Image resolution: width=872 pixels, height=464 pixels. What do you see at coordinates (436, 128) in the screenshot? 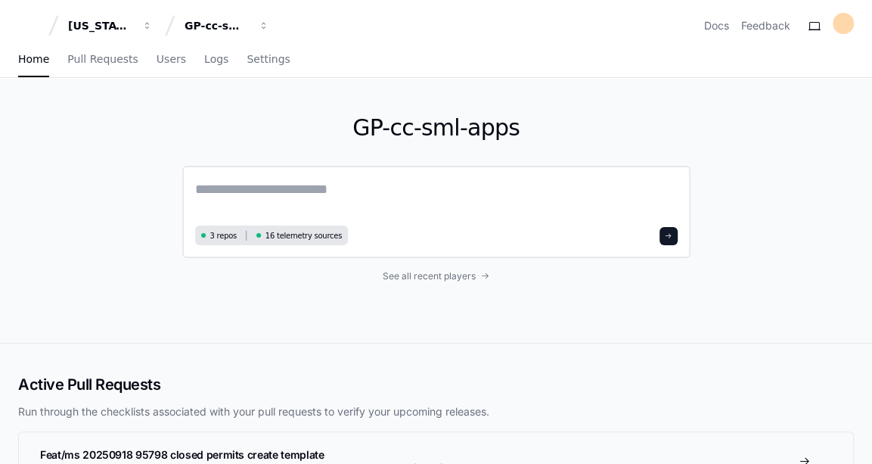
I see `h1: GP-cc-sml-apps` at bounding box center [436, 128].